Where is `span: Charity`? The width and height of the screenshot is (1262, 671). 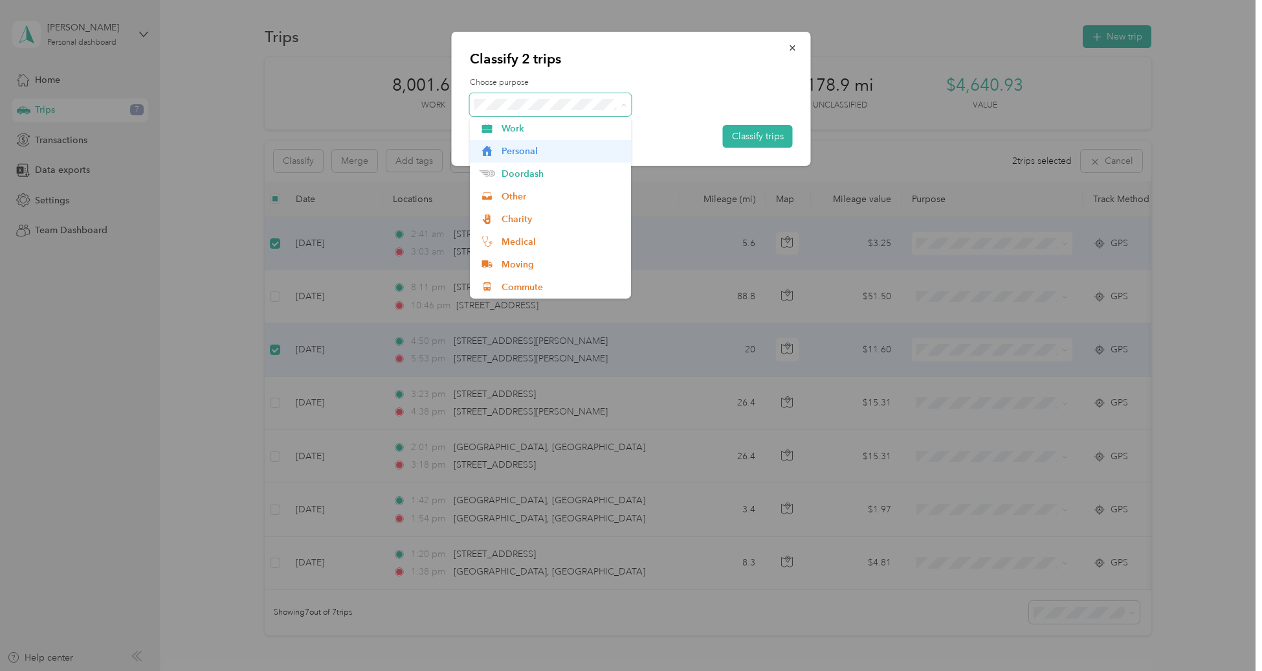
span: Charity is located at coordinates (562, 219).